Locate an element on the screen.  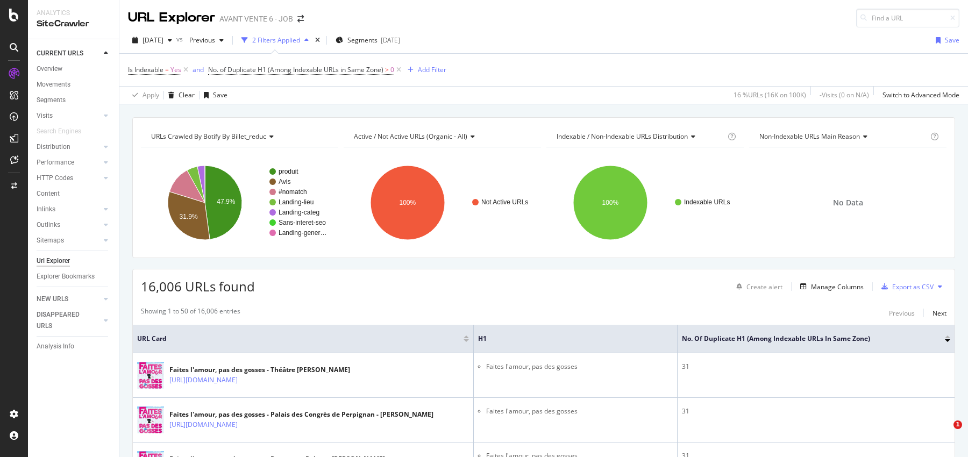
div: arrow-right-arrow-left is located at coordinates (301, 19).